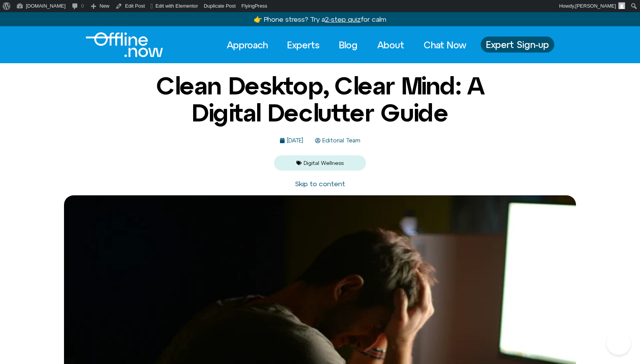 The height and width of the screenshot is (364, 640). What do you see at coordinates (247, 45) in the screenshot?
I see `a: Approach` at bounding box center [247, 45].